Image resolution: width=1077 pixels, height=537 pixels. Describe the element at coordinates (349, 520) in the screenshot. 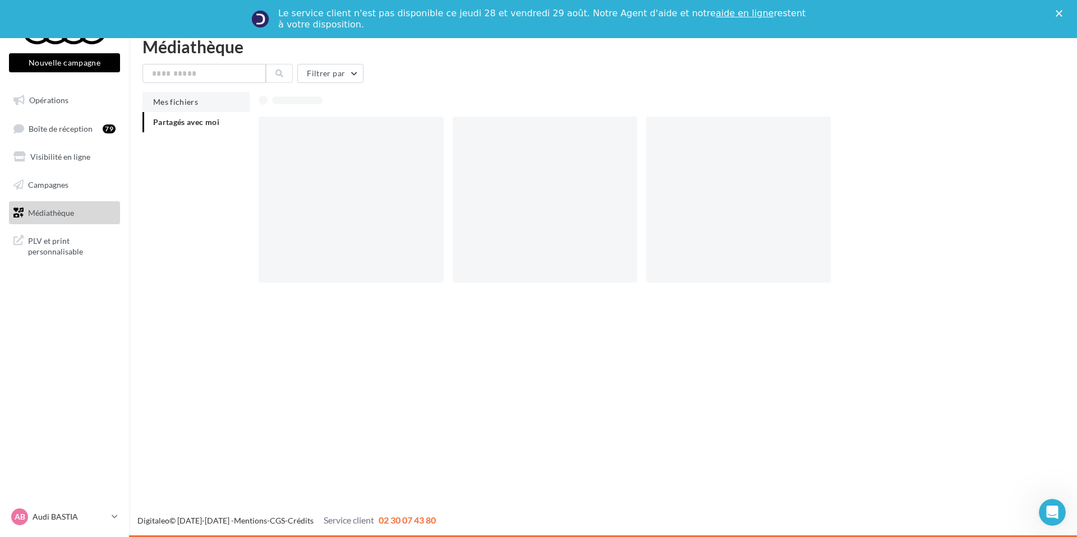

I see `span: Service client` at that location.